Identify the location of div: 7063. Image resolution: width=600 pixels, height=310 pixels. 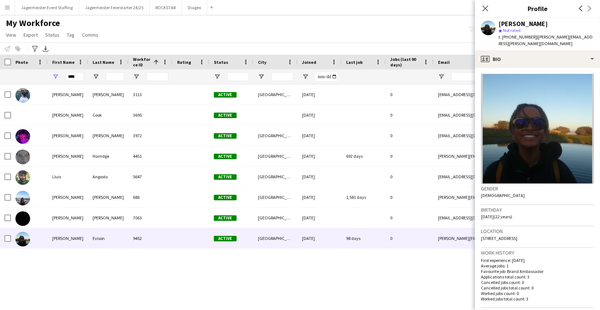
(151, 218).